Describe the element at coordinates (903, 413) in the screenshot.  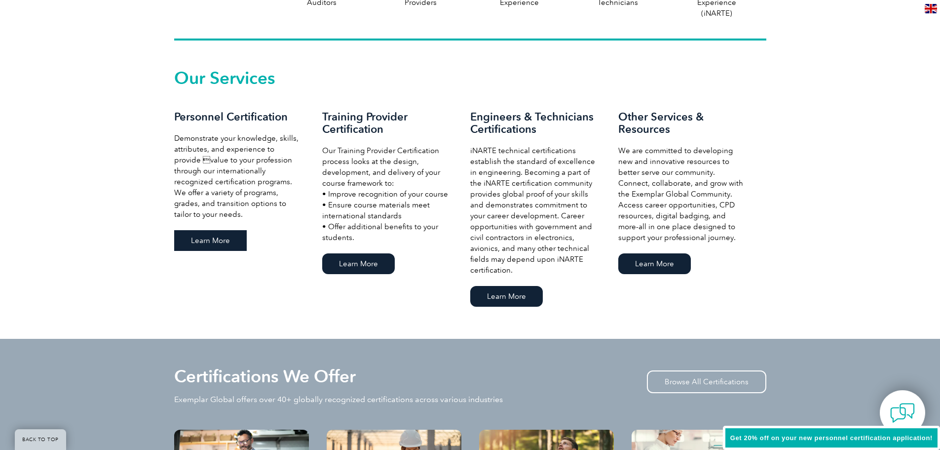
I see `img: contact-chat.png` at that location.